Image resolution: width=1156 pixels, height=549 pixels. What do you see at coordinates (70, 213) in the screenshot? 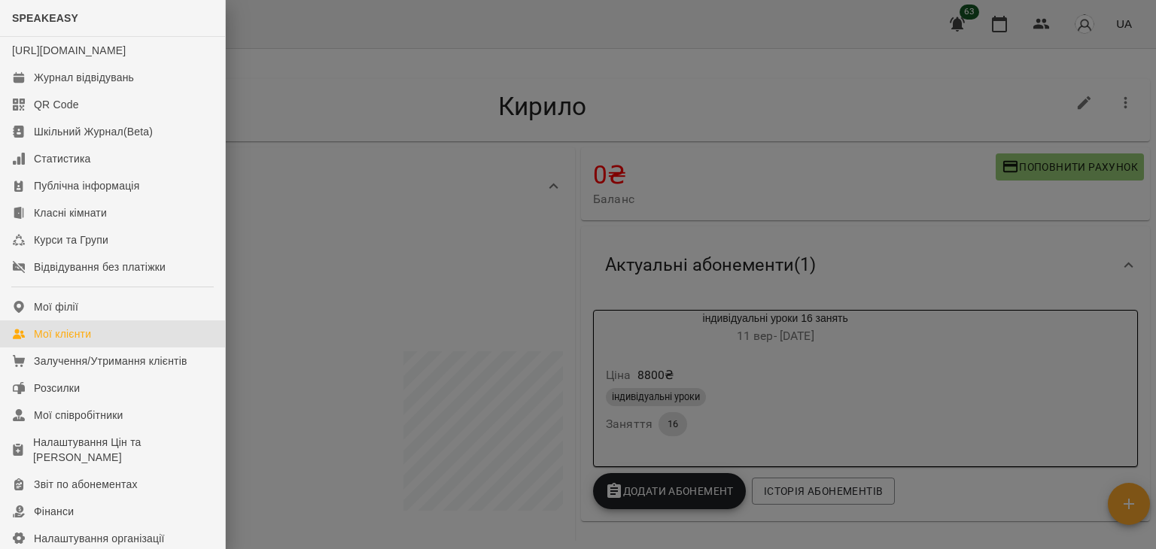
I see `div: Класні кімнати` at bounding box center [70, 213].